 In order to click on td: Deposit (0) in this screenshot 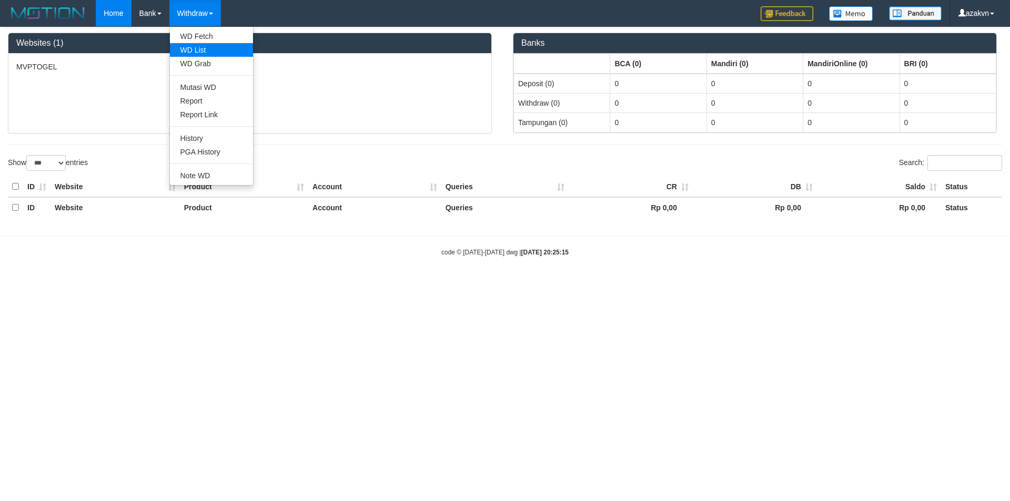, I will do `click(562, 84)`.